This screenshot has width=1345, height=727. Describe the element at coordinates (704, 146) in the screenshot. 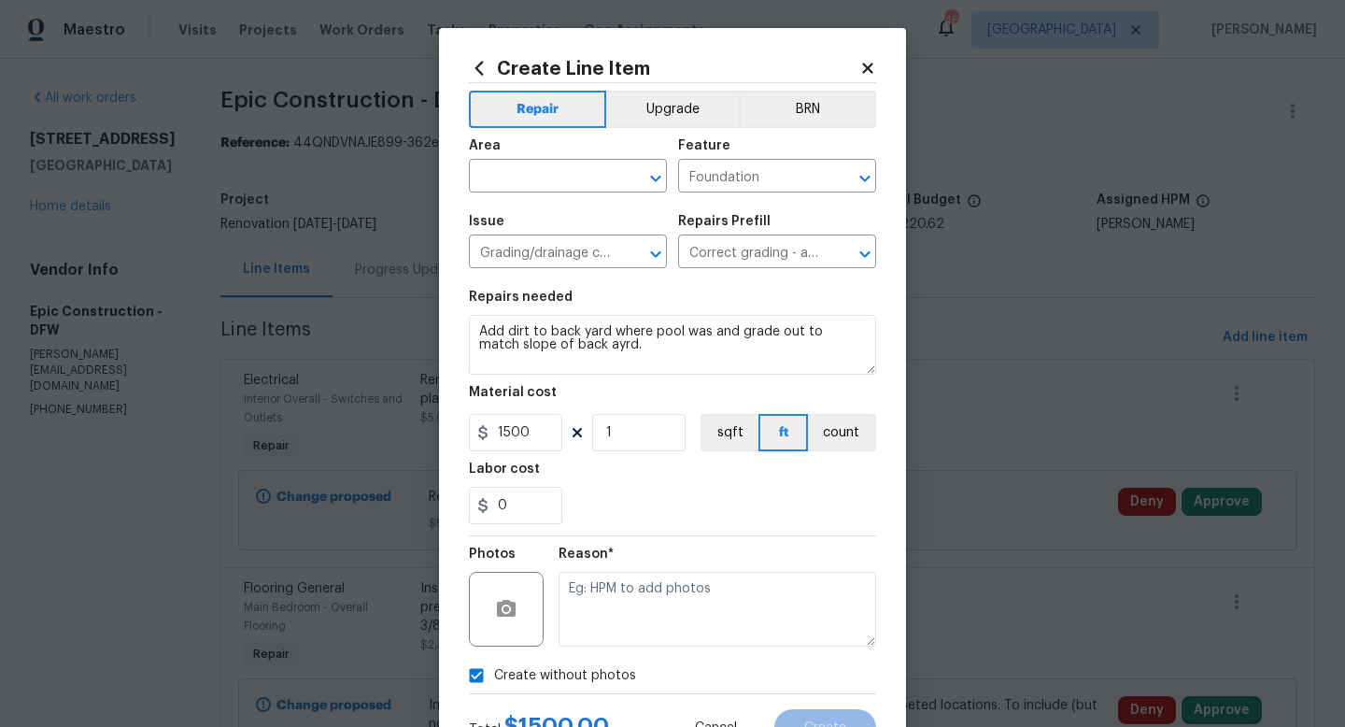

I see `h5: Feature` at that location.